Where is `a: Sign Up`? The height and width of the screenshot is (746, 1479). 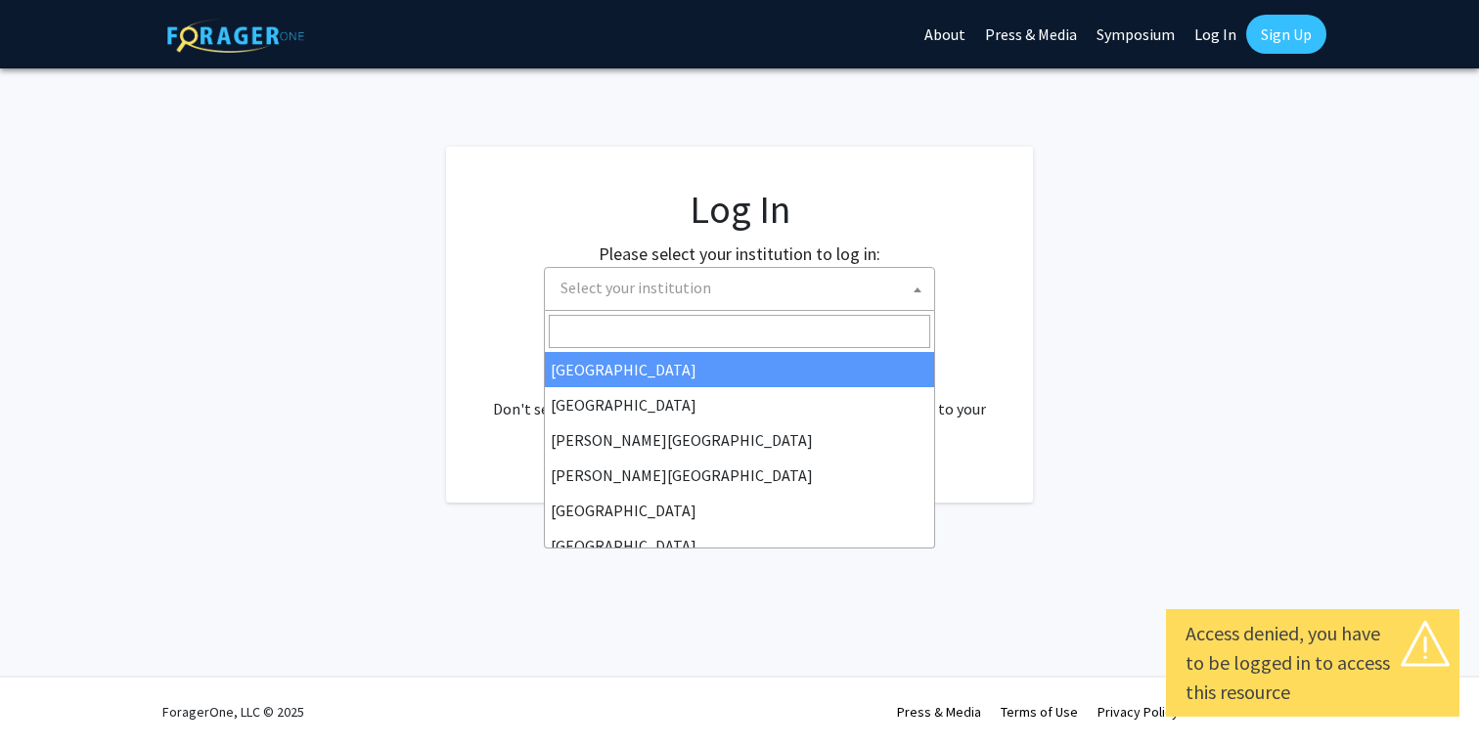
a: Sign Up is located at coordinates (1286, 34).